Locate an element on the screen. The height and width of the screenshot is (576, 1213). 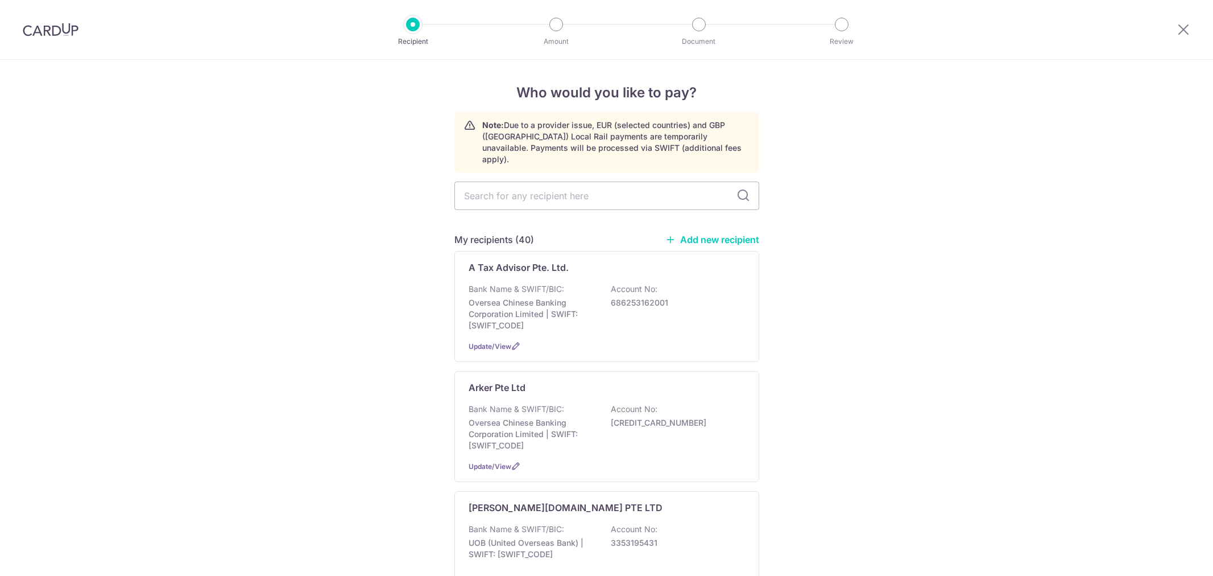
p: 686253162001 is located at coordinates (675, 303).